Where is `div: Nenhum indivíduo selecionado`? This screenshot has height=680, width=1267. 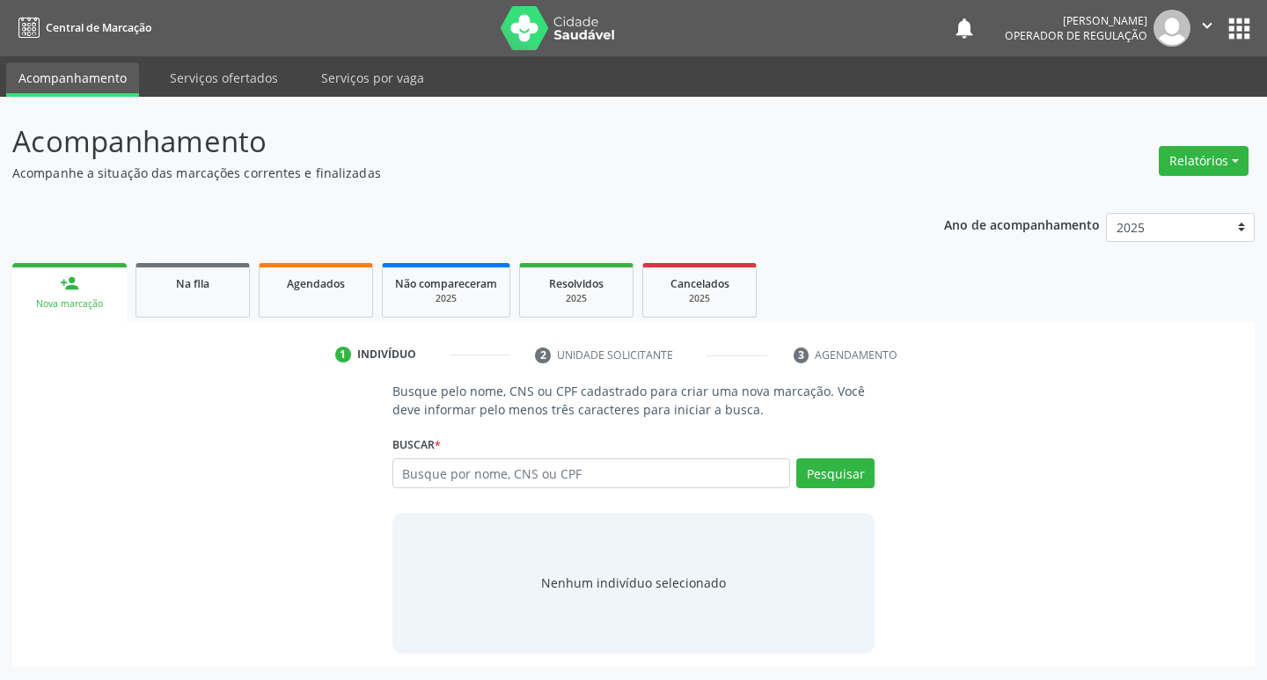 div: Nenhum indivíduo selecionado is located at coordinates (634, 583).